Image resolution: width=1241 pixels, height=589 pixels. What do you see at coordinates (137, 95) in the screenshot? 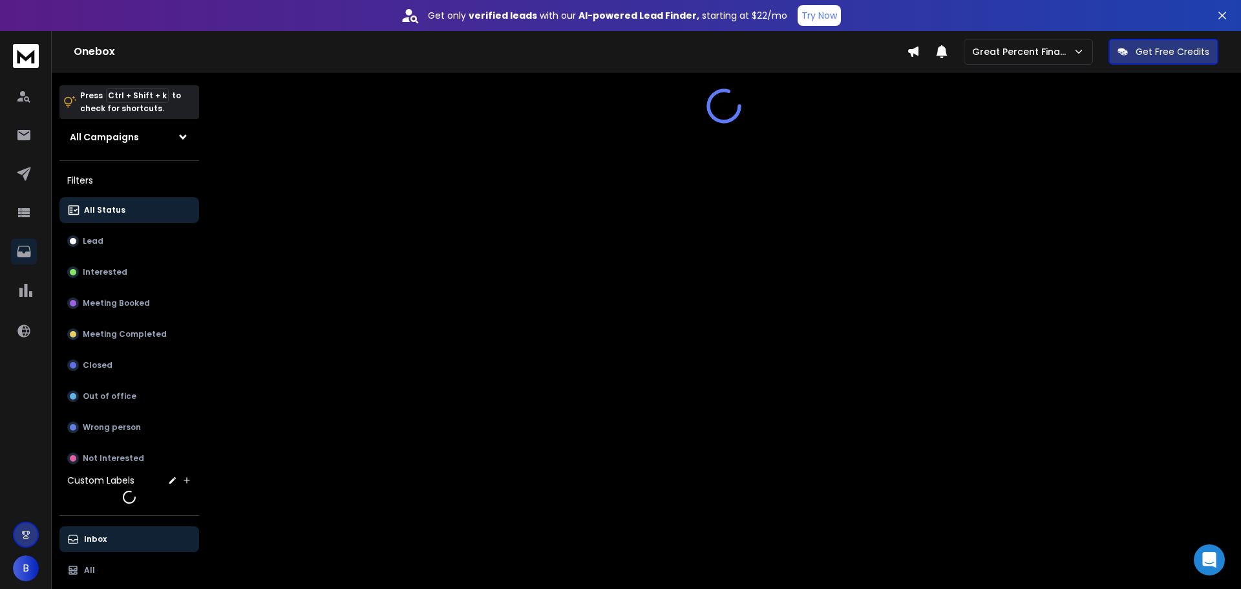
I see `span: Ctrl + Shift + k` at bounding box center [137, 95].